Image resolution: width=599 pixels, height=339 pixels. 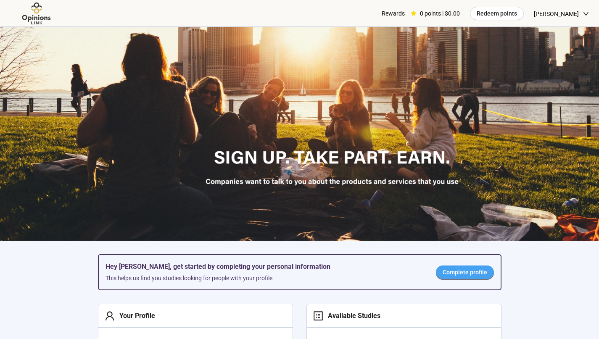 What do you see at coordinates (465, 272) in the screenshot?
I see `span: Complete profile` at bounding box center [465, 272].